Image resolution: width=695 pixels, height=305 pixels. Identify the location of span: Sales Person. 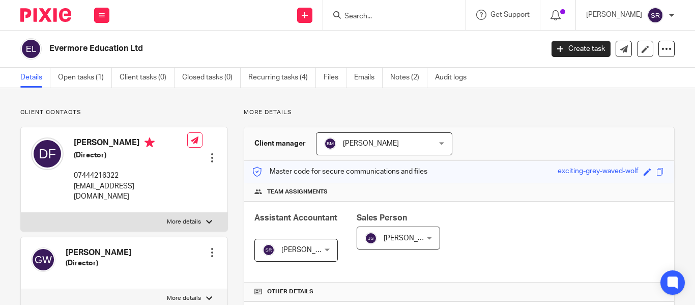
(382, 218).